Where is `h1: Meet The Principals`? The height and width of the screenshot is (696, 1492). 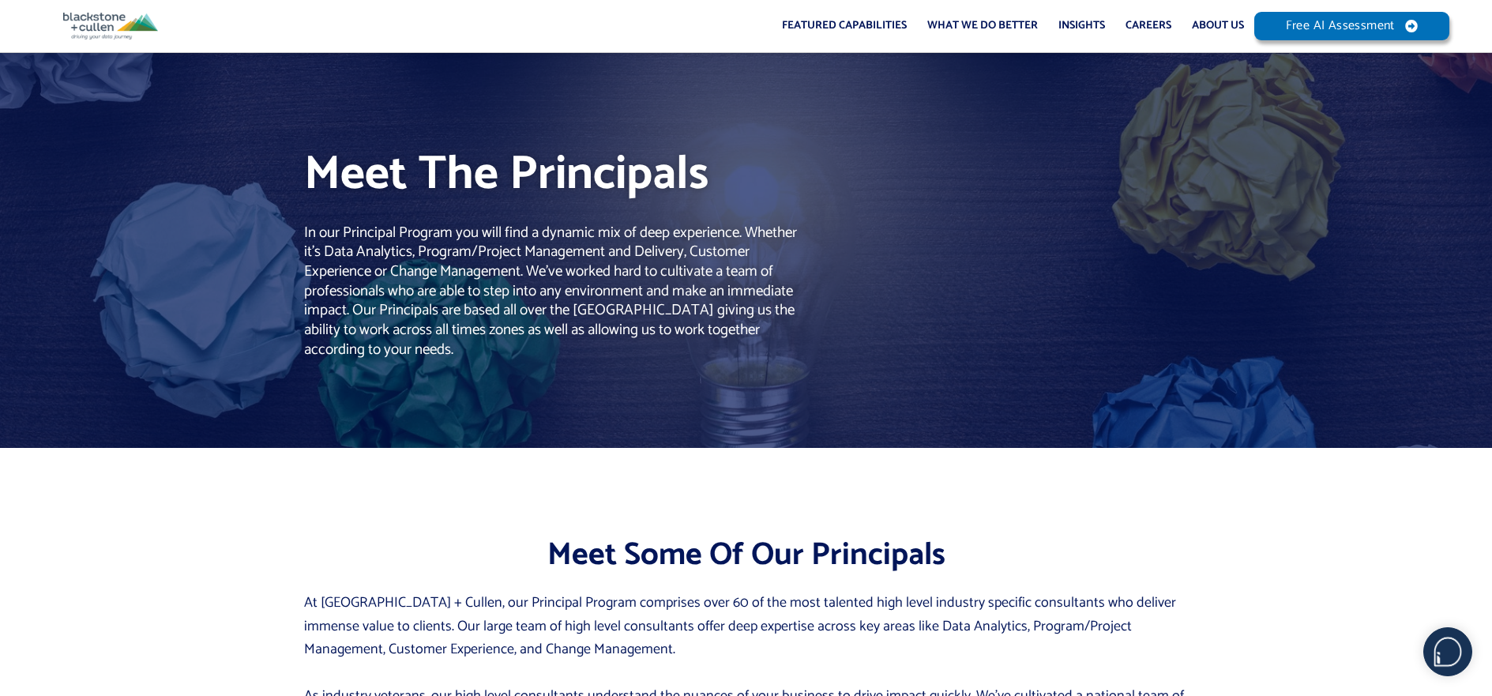
h1: Meet The Principals is located at coordinates (525, 175).